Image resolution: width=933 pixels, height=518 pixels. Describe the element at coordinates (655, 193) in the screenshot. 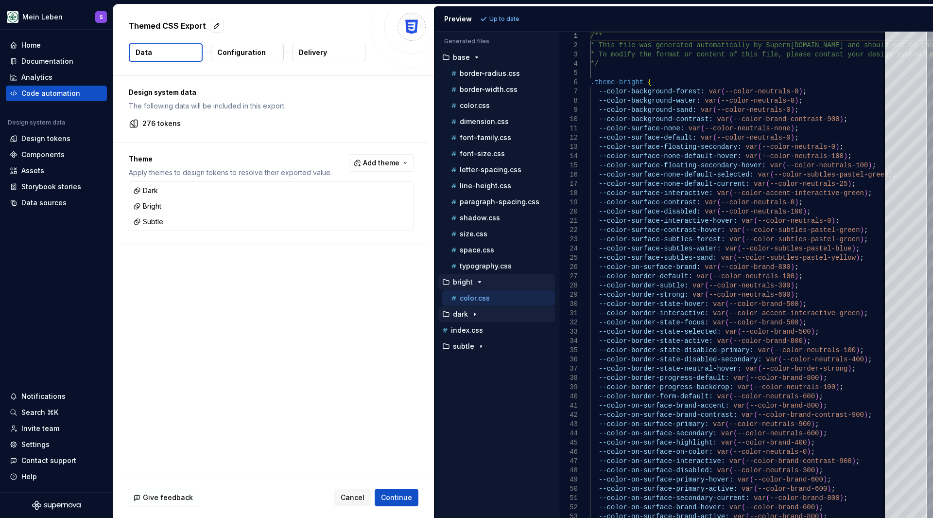

I see `span: --color-surface-interactive:` at that location.